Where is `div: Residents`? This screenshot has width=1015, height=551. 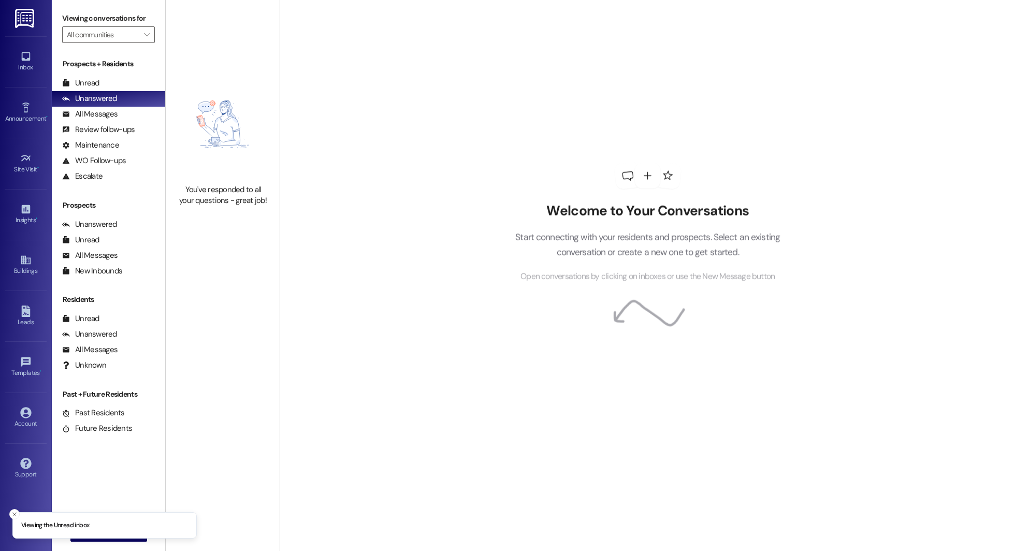
div: Residents is located at coordinates (108, 299).